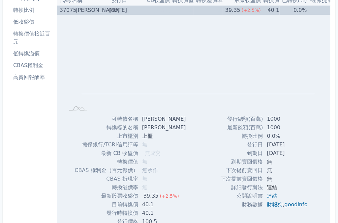 This screenshot has height=223, width=338. Describe the element at coordinates (32, 38) in the screenshot. I see `li: 轉換價值接近百元` at that location.